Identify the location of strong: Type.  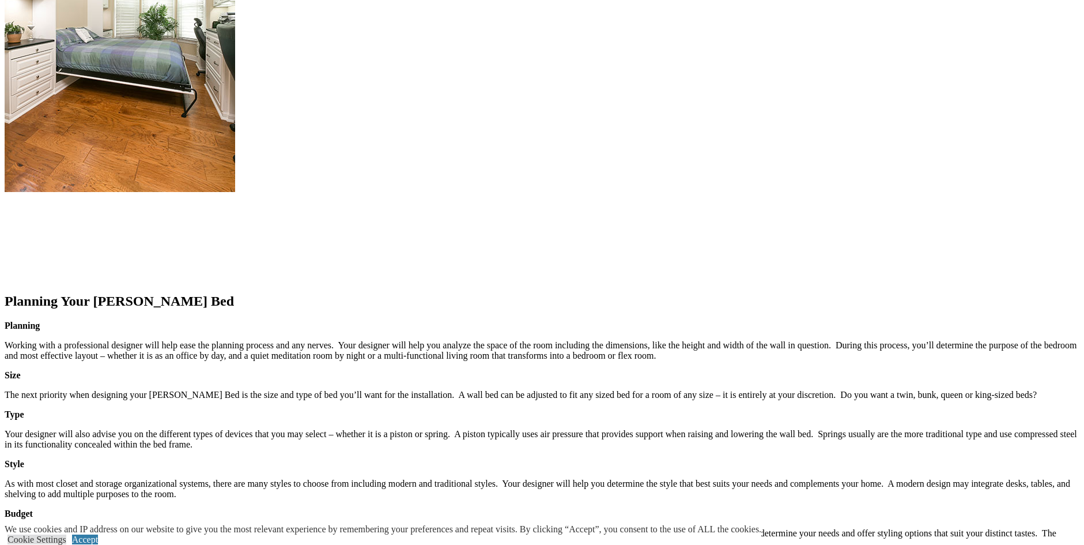
(14, 414).